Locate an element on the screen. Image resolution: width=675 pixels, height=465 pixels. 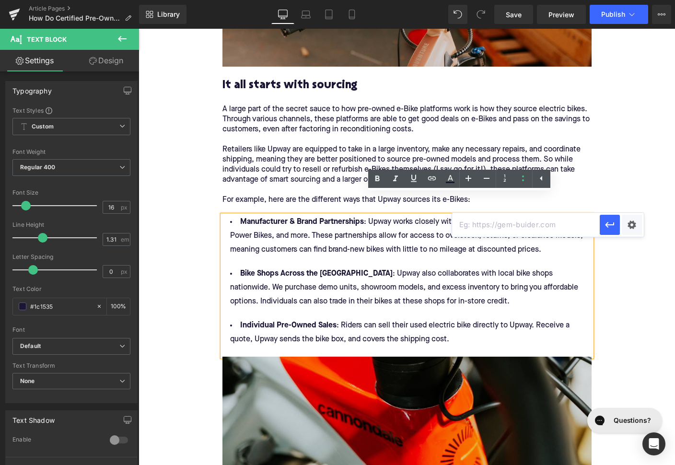
div: Line Height is located at coordinates (71, 225).